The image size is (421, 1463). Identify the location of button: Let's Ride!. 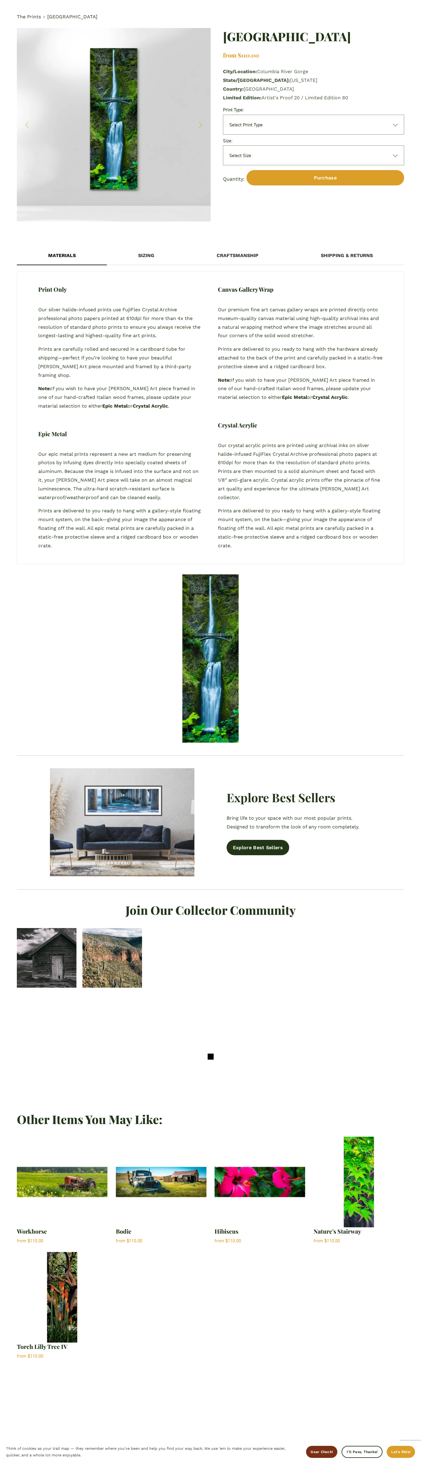
(401, 1452).